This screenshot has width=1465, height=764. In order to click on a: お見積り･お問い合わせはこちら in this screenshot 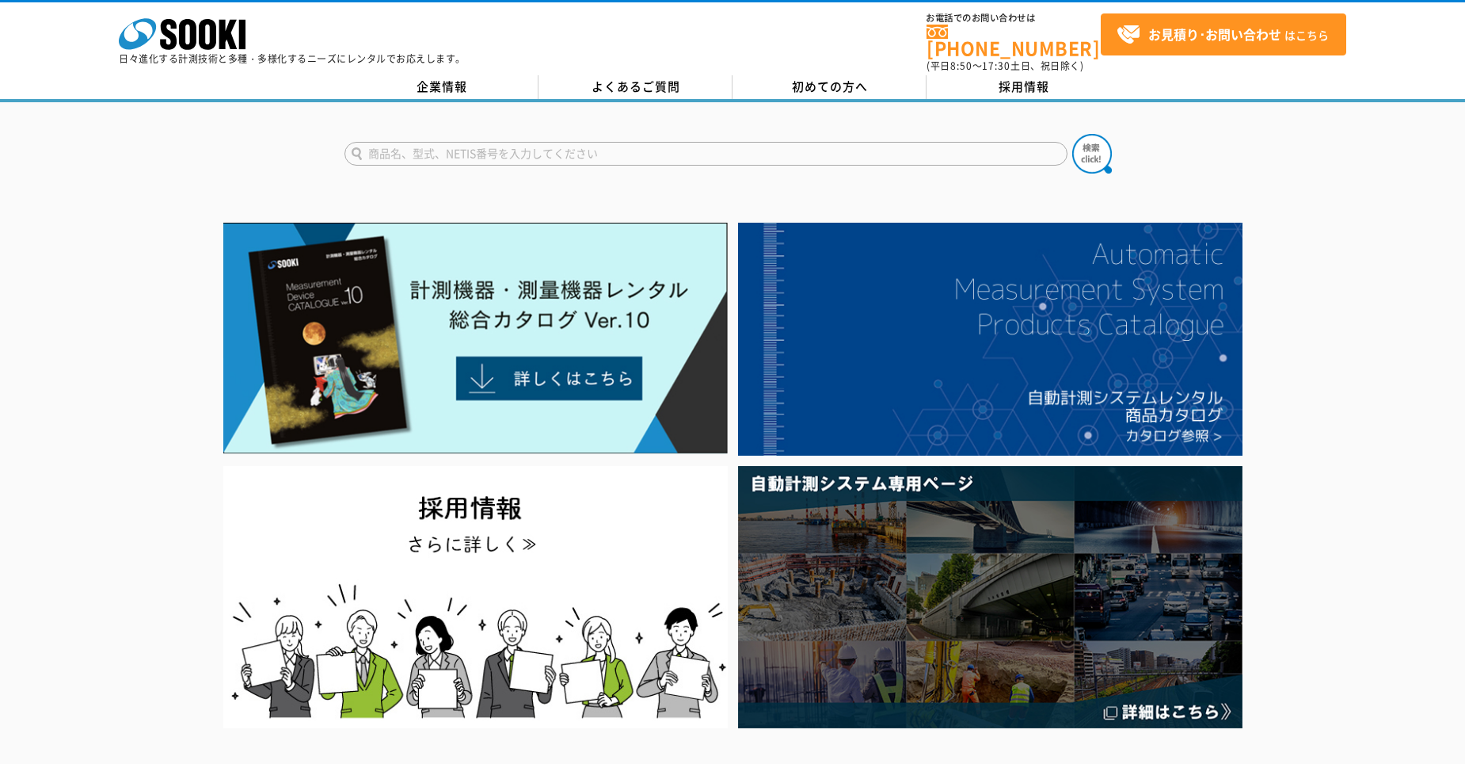, I will do `click(1224, 34)`.